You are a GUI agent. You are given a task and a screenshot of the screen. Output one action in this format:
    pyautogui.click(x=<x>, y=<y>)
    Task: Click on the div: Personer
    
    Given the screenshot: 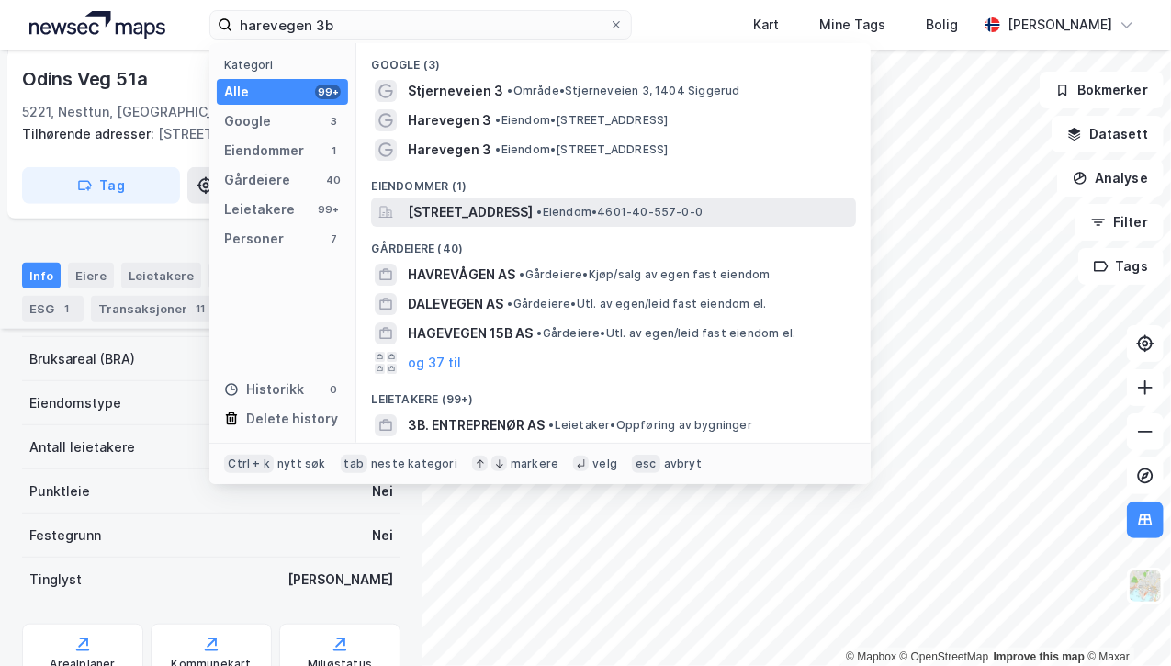 What is the action you would take?
    pyautogui.click(x=253, y=239)
    